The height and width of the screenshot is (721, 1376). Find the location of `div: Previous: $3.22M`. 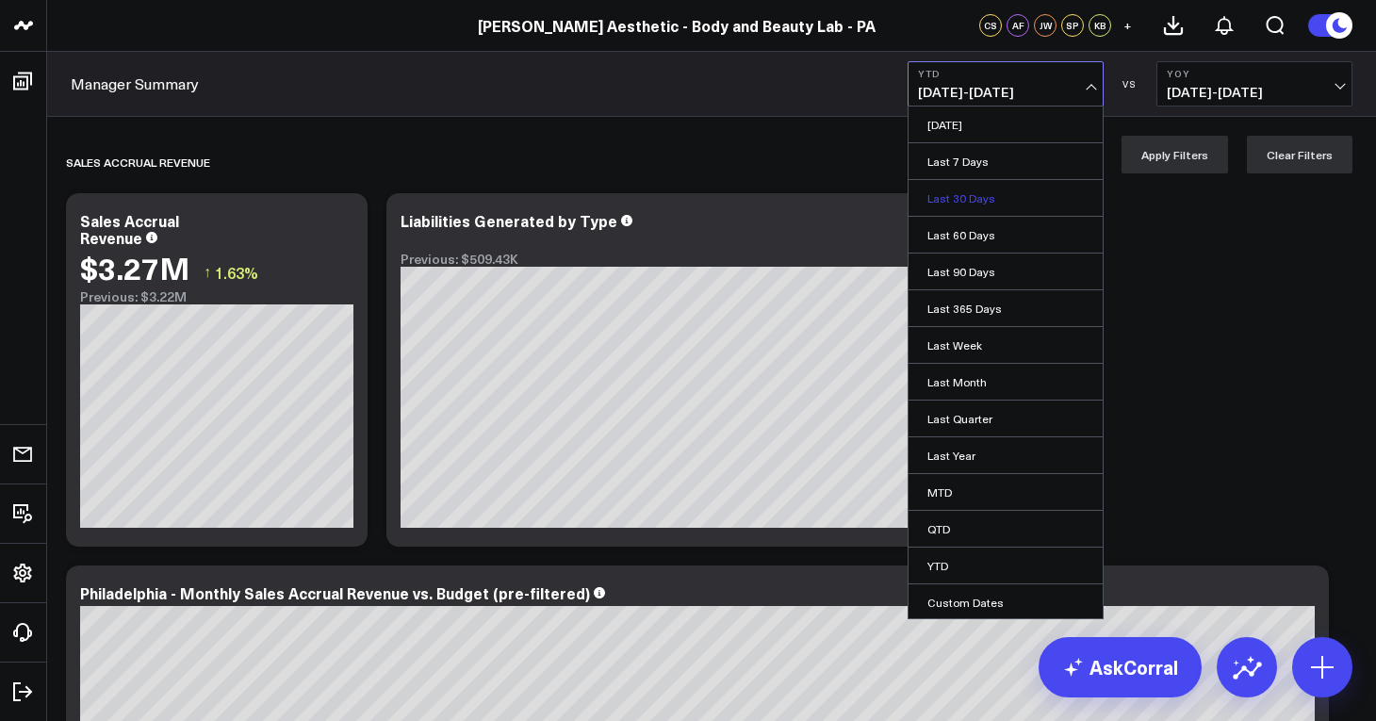

div: Previous: $3.22M is located at coordinates (217, 297).